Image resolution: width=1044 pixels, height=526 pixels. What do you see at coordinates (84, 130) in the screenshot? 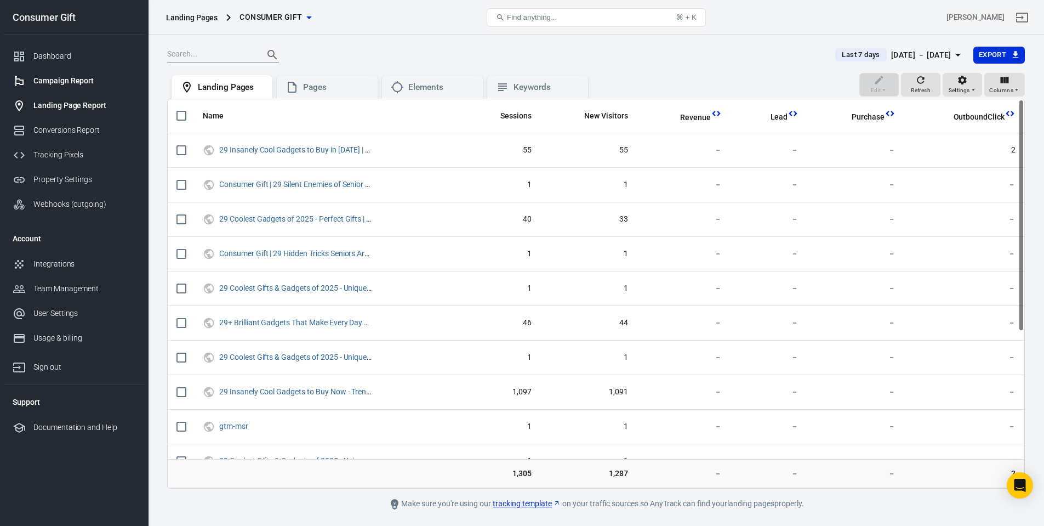
I see `div: Conversions Report` at bounding box center [84, 130].